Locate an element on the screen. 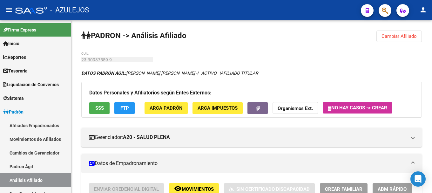  span: No hay casos -> Crear is located at coordinates (357, 108).